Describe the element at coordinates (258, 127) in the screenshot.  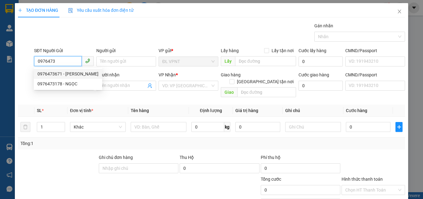
I see `input: 0` at that location.